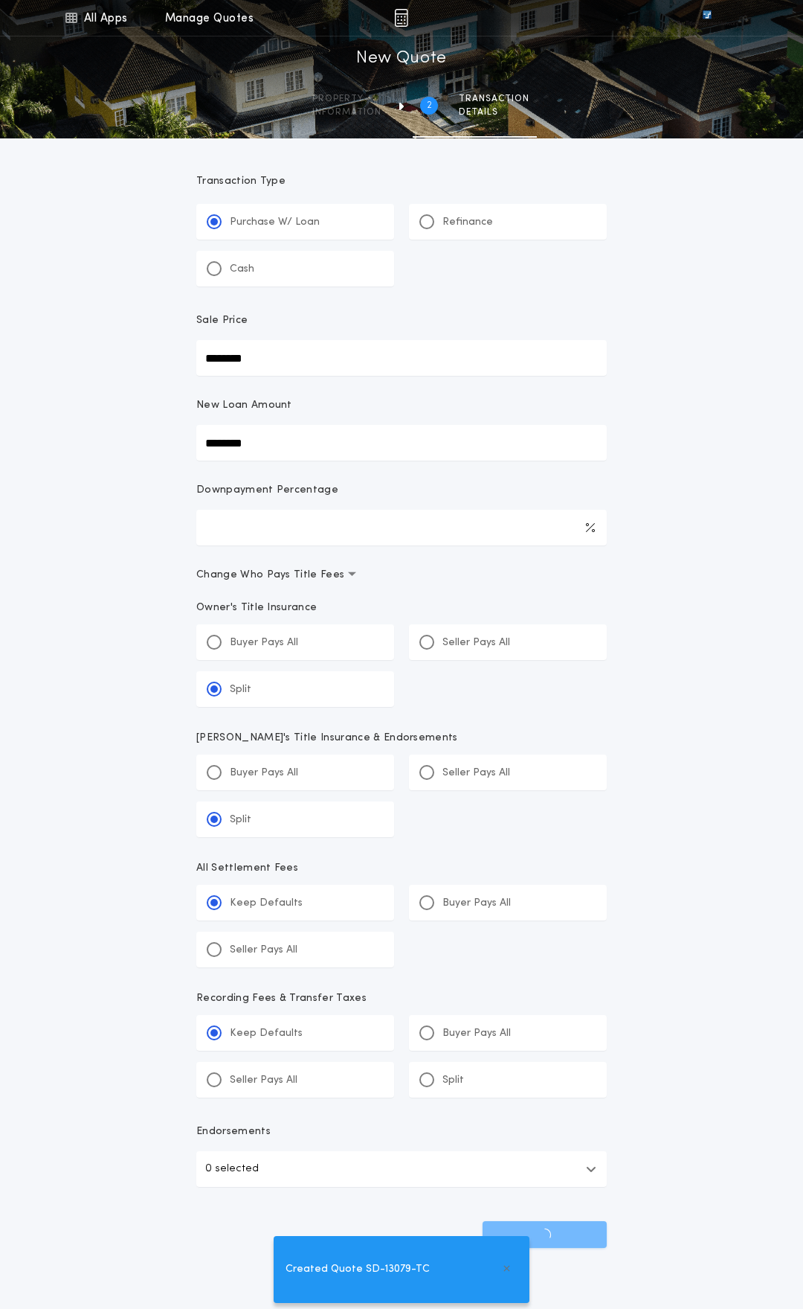 The height and width of the screenshot is (1309, 803). I want to click on input: Sale Price, so click(402, 358).